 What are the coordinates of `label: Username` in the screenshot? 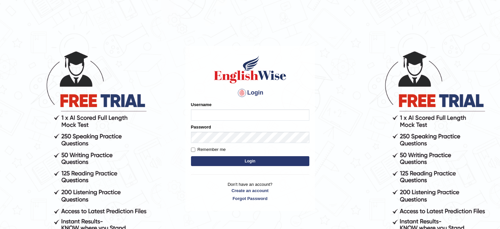 It's located at (201, 104).